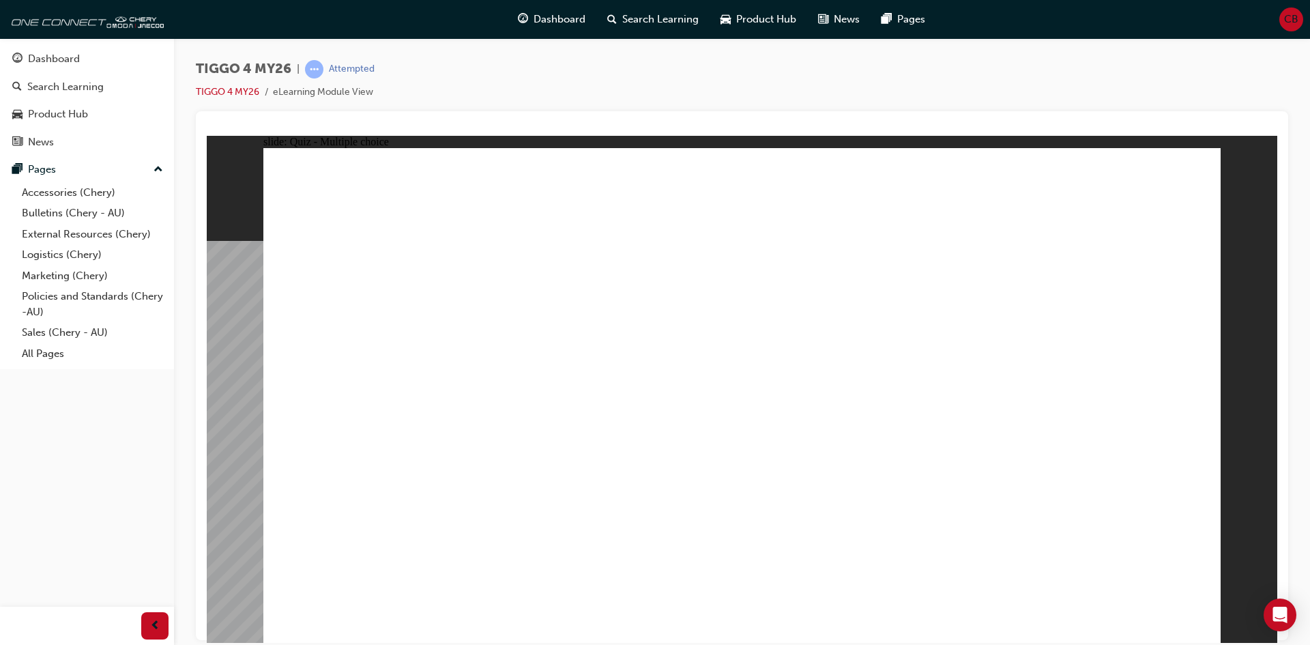 The height and width of the screenshot is (645, 1310). Describe the element at coordinates (244, 69) in the screenshot. I see `span: TIGGO 4 MY26` at that location.